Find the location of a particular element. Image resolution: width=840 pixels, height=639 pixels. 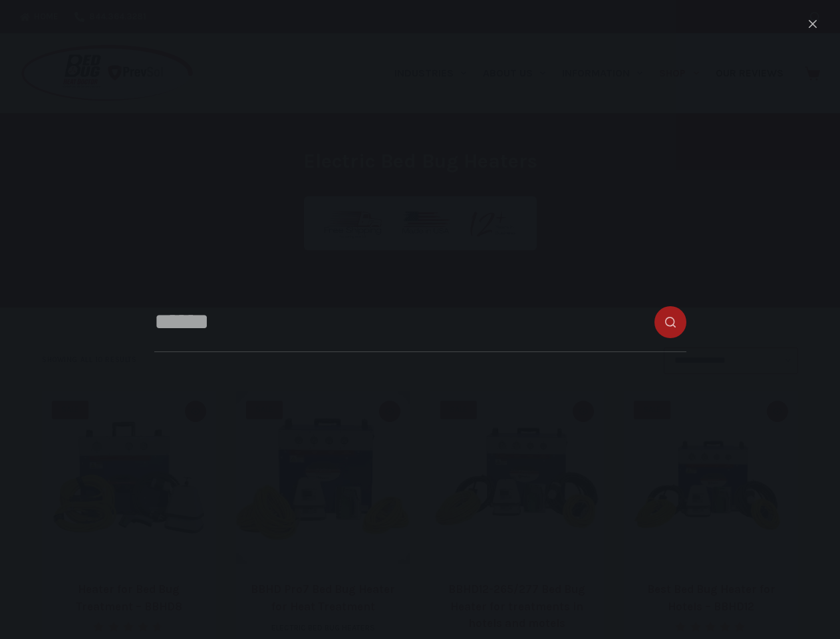

h1: Electric Bed Bug Heaters is located at coordinates (420, 161).